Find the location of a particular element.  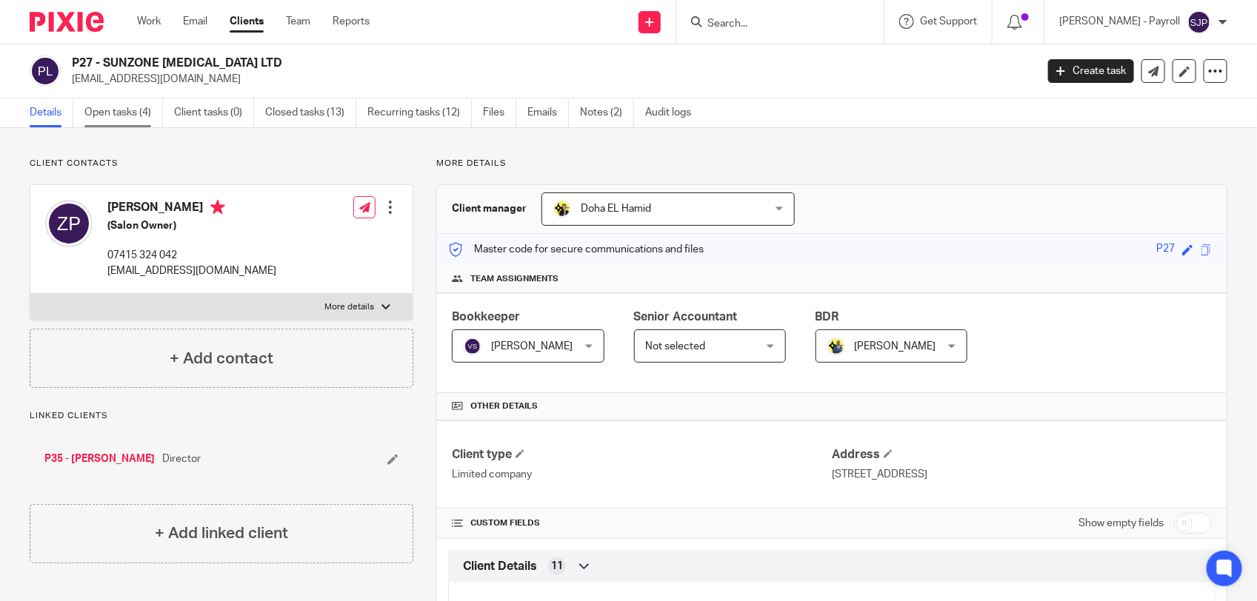

span: Bookkeeper is located at coordinates (486, 317).